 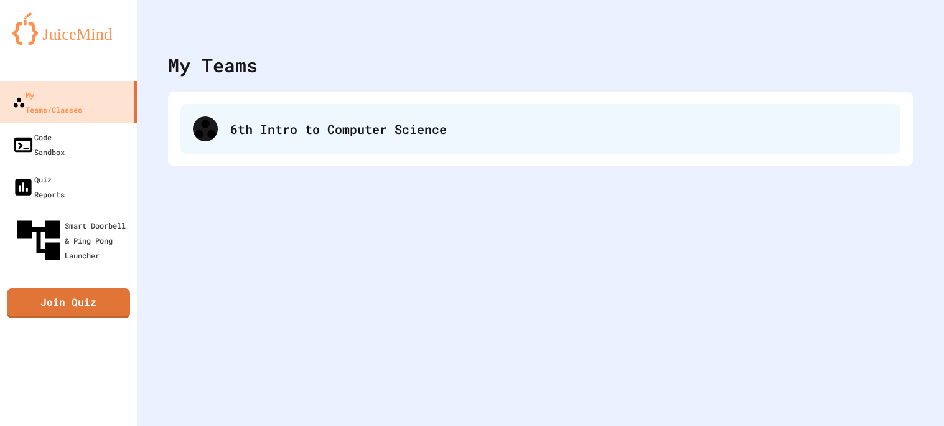 I want to click on div: My Teams, so click(x=213, y=65).